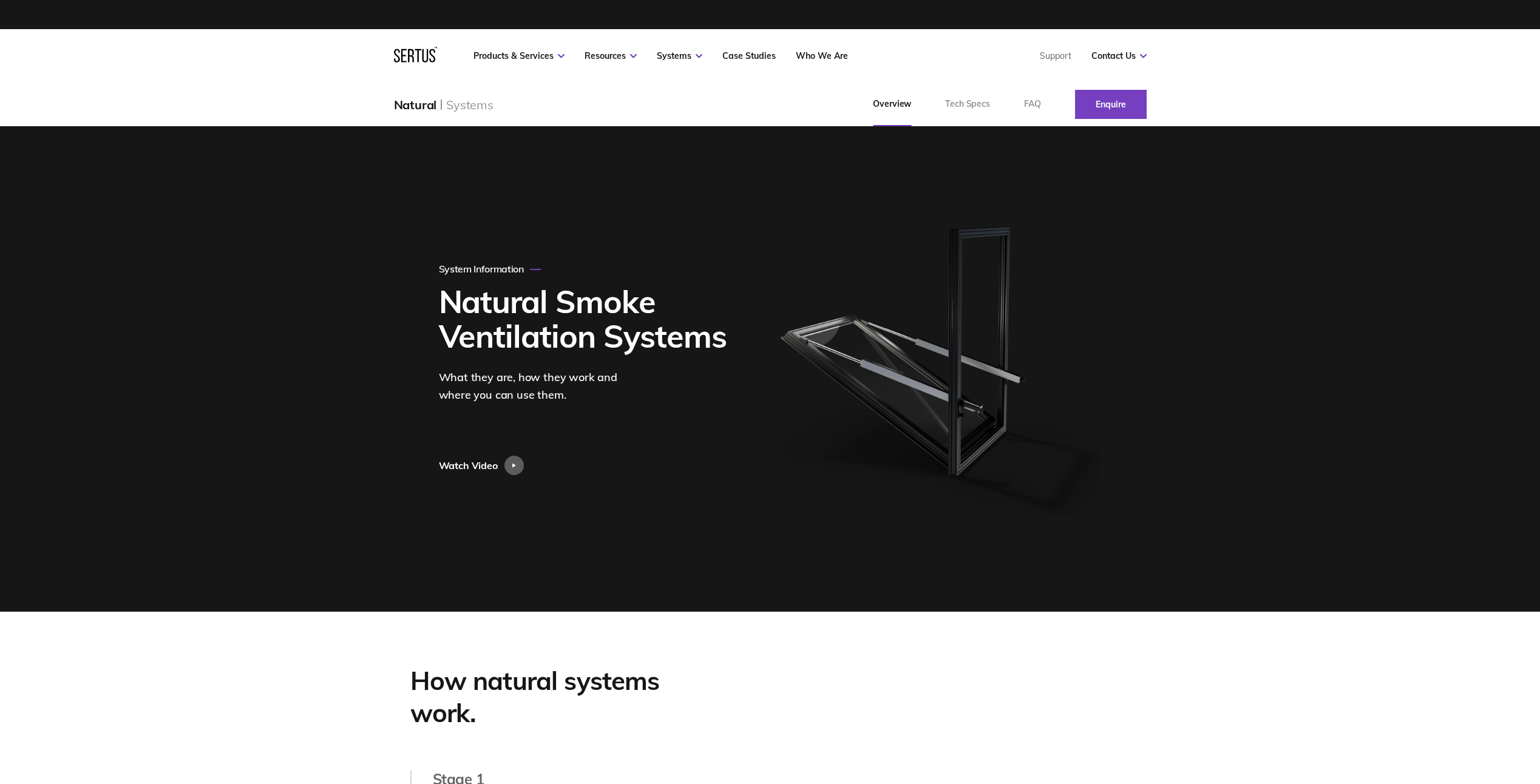  What do you see at coordinates (821, 56) in the screenshot?
I see `a: Who We Are` at bounding box center [821, 56].